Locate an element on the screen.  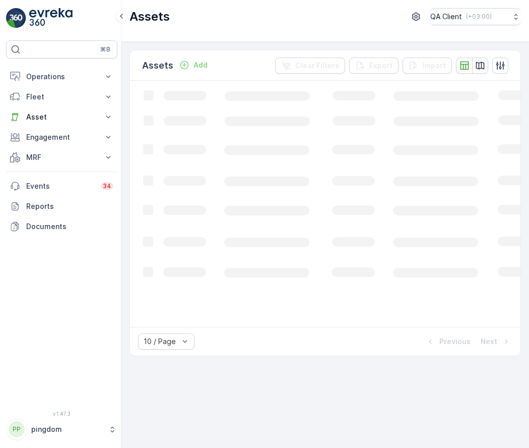
p: ( +03:00 ) is located at coordinates (479, 17).